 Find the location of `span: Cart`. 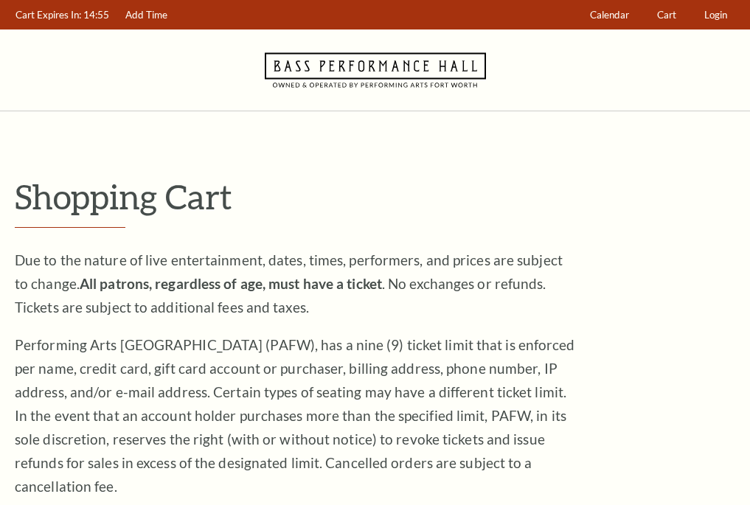

span: Cart is located at coordinates (667, 15).